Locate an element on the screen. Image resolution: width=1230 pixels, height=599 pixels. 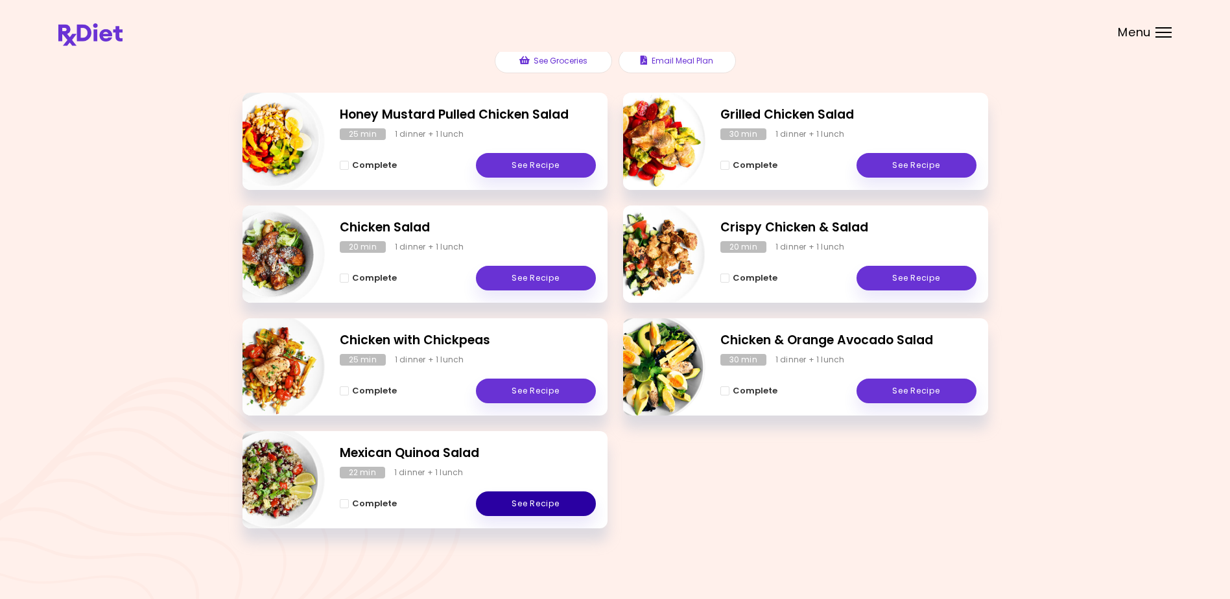
button: Complete - Chicken Salad is located at coordinates (368, 278).